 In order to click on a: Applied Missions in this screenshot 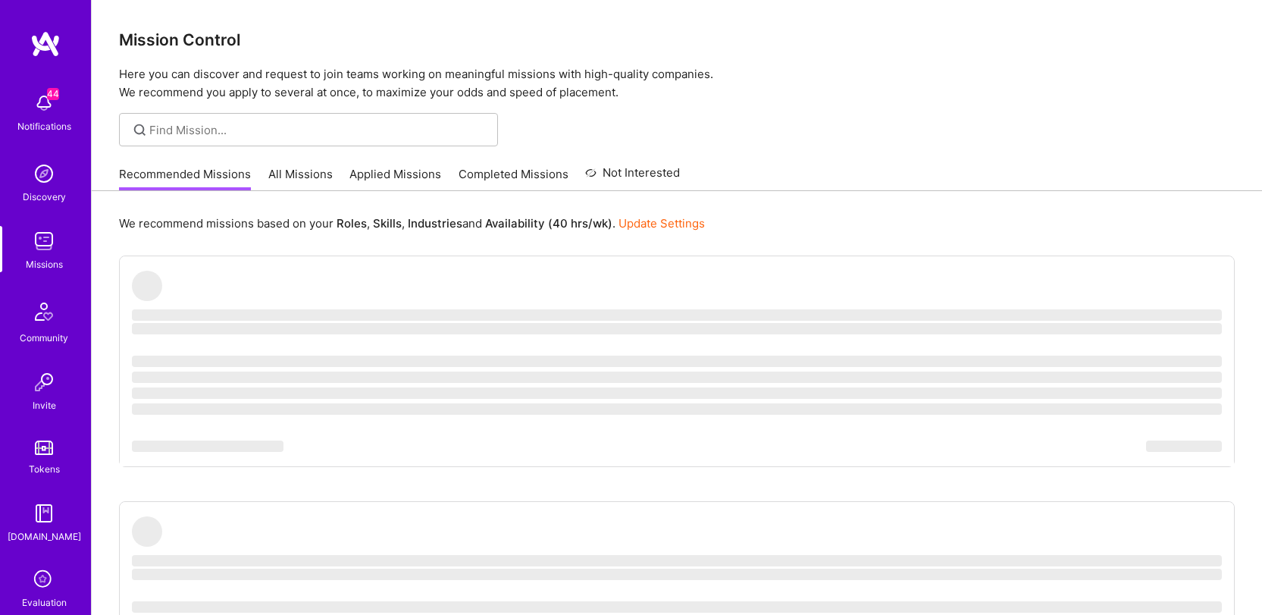, I will do `click(395, 178)`.